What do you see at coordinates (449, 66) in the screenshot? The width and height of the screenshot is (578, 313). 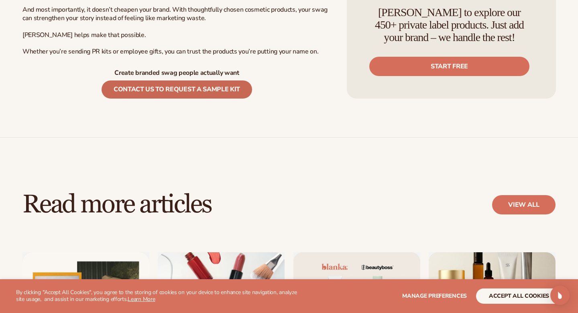 I see `a: Start free` at bounding box center [449, 66].